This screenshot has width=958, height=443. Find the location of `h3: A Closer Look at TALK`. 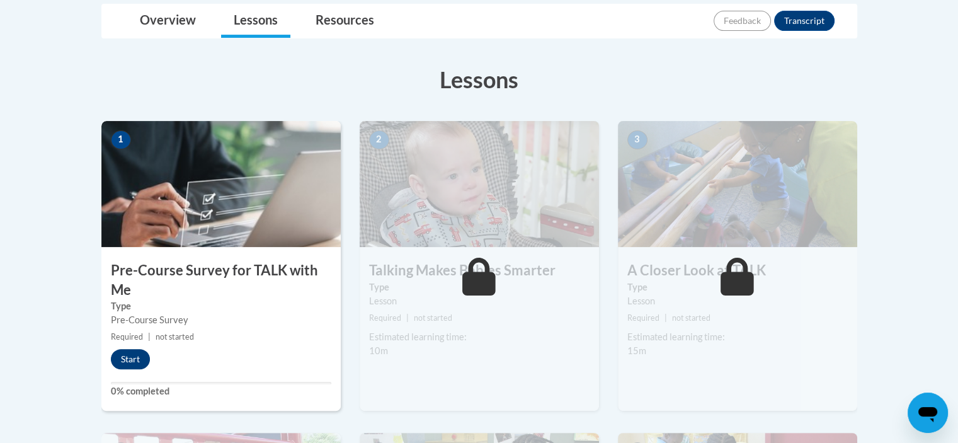

h3: A Closer Look at TALK is located at coordinates (737, 270).